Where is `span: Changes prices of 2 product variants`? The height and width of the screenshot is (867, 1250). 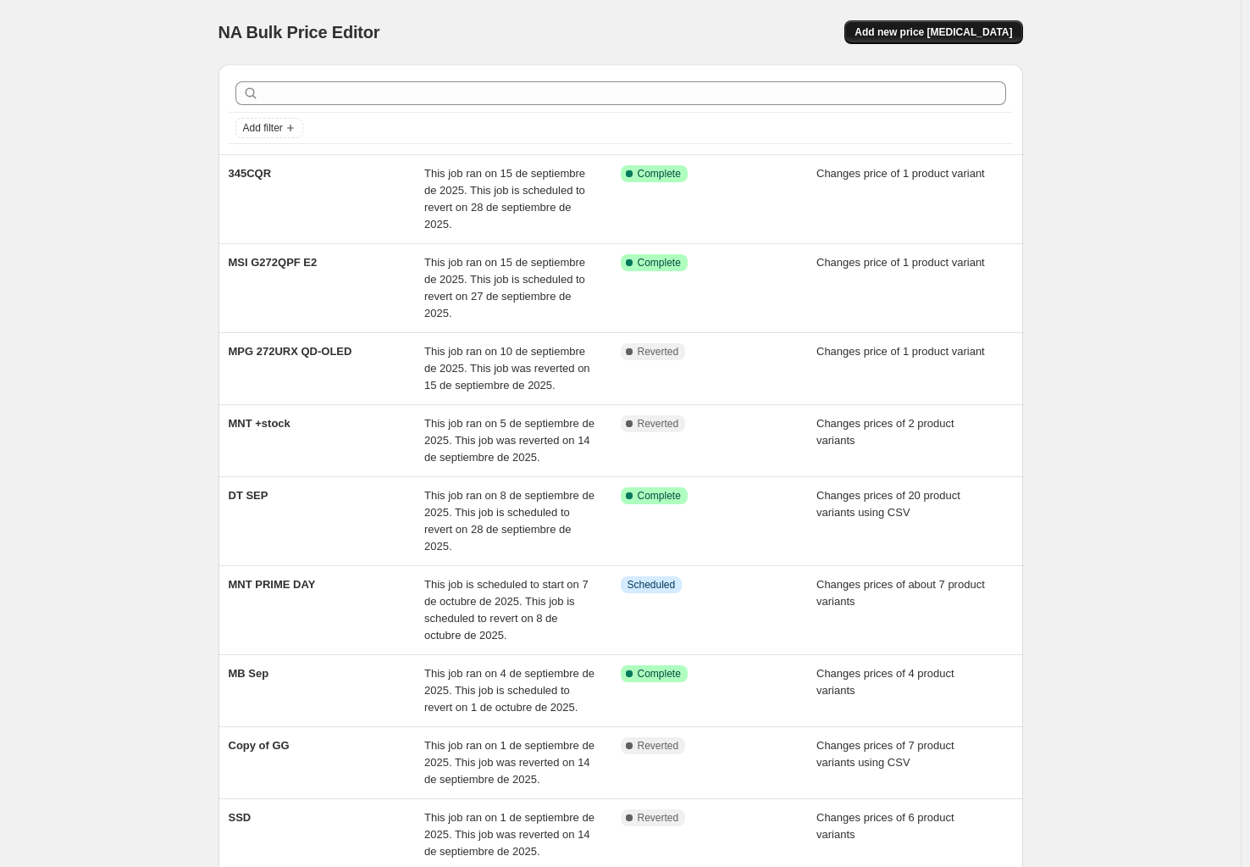 span: Changes prices of 2 product variants is located at coordinates (885, 431).